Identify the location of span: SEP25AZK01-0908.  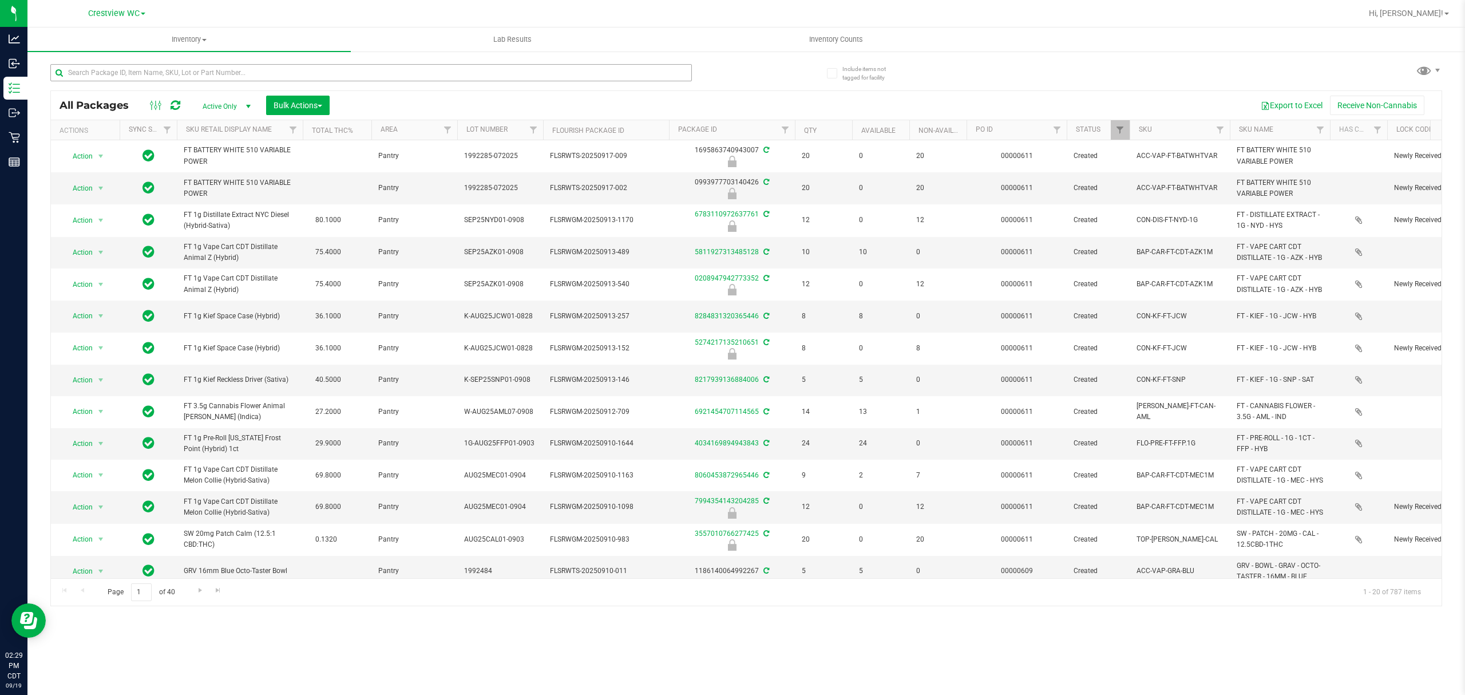
(500, 284).